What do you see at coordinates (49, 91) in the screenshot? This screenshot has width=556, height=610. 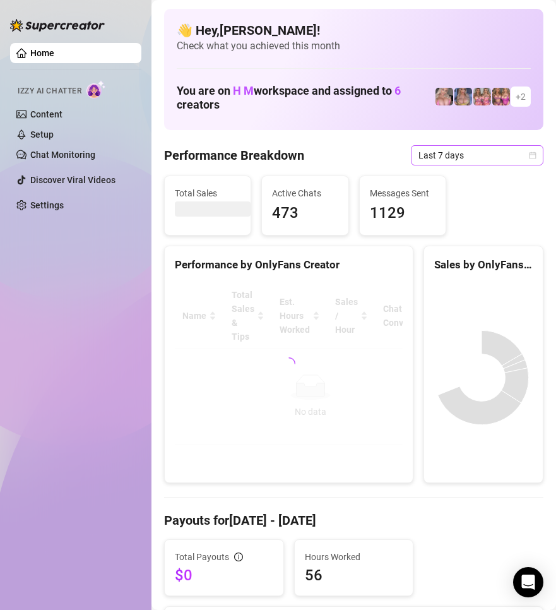 I see `span: Izzy AI Chatter` at bounding box center [49, 91].